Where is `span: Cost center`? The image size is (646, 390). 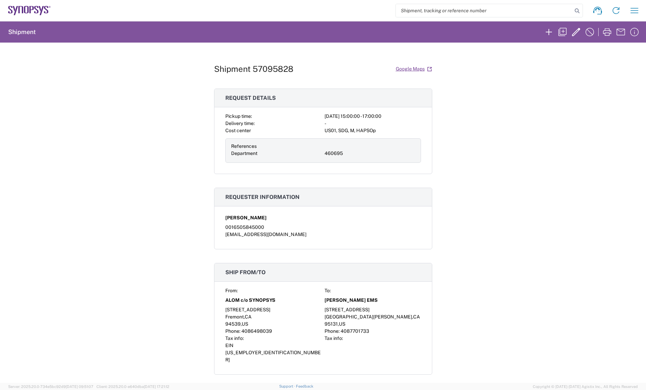 span: Cost center is located at coordinates (238, 131).